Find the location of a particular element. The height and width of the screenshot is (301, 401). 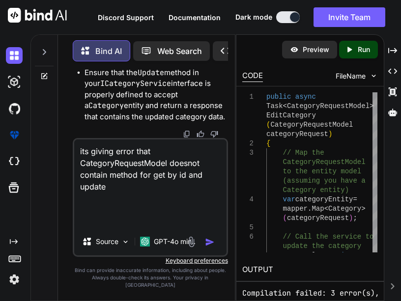

img: dislike is located at coordinates (214, 134).